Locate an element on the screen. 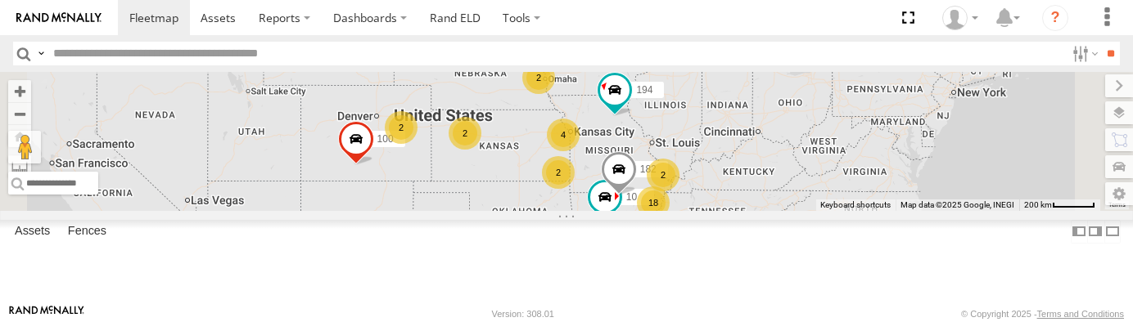 This screenshot has width=1133, height=322. button: Zoom in is located at coordinates (20, 91).